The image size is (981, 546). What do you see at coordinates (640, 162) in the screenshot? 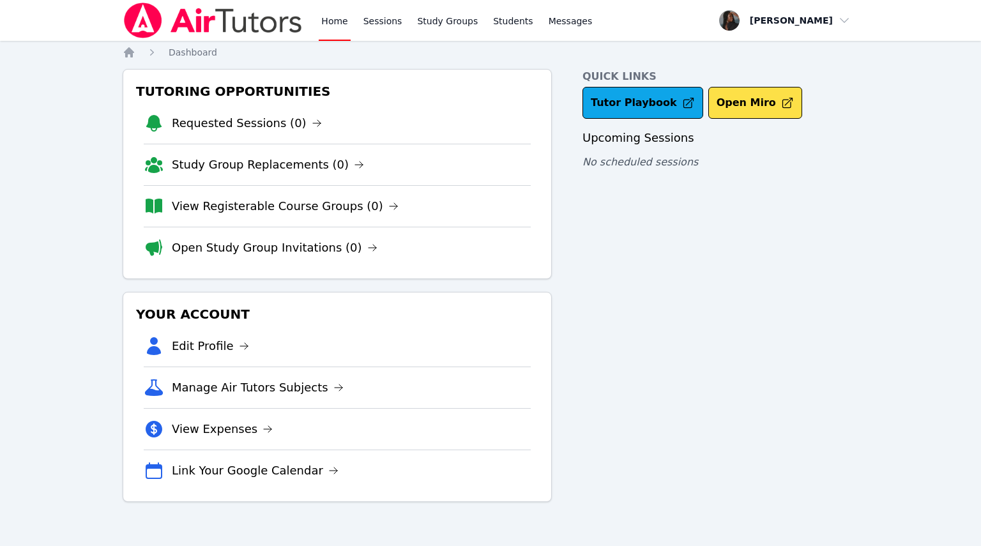
I see `span: No scheduled sessions` at bounding box center [640, 162].